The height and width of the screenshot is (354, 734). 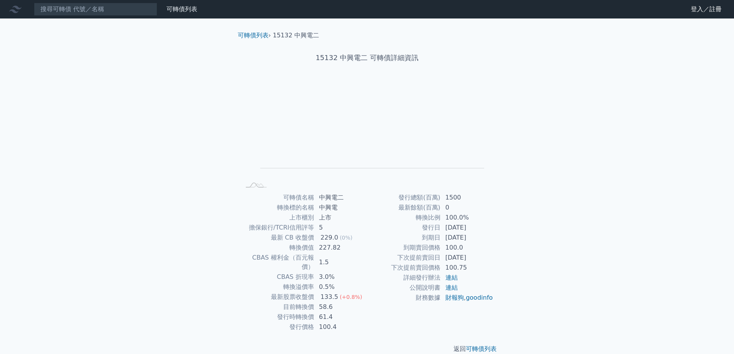 I want to click on td: 到期賣回價格, so click(x=404, y=248).